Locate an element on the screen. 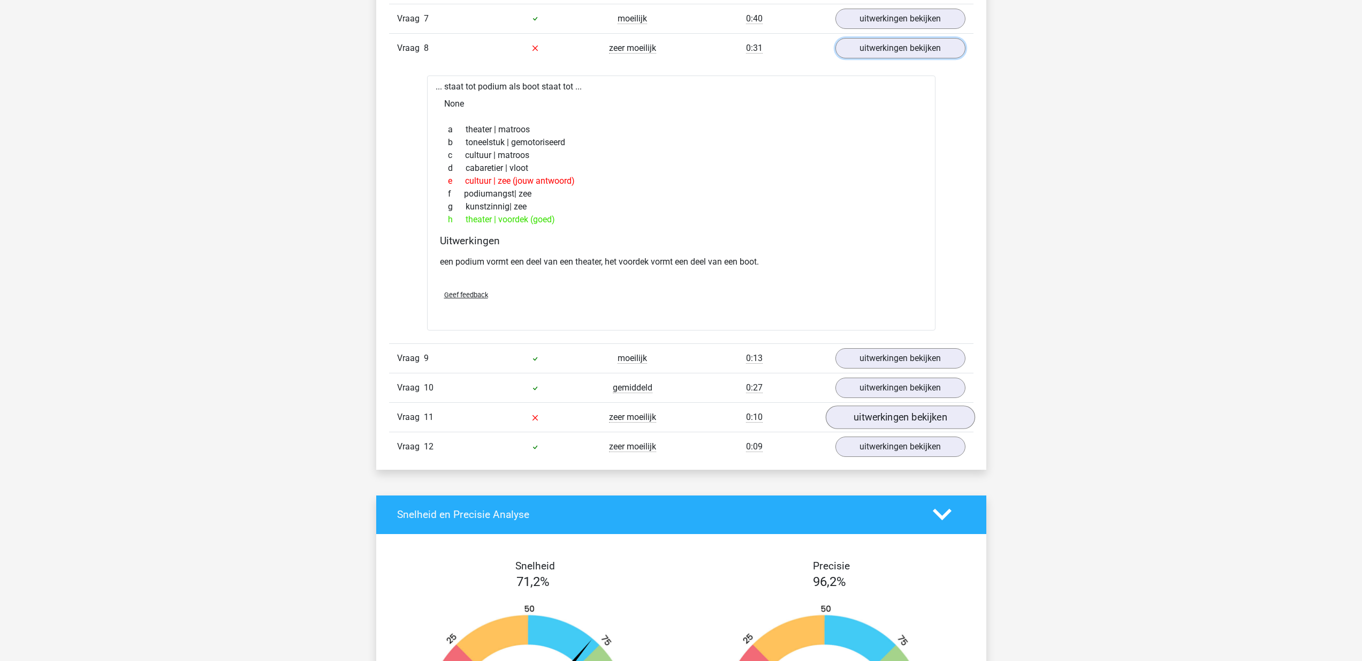 This screenshot has height=661, width=1362. span: 8 is located at coordinates (426, 48).